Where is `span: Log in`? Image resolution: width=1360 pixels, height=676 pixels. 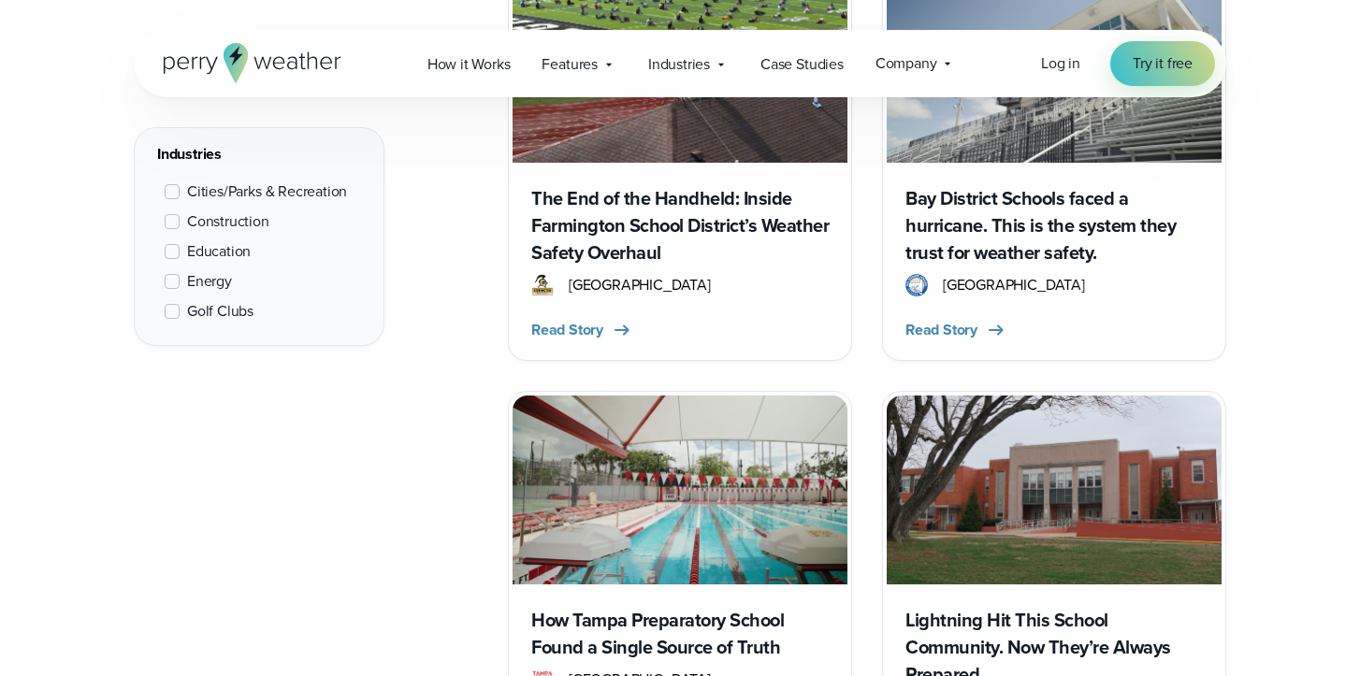 span: Log in is located at coordinates (1061, 63).